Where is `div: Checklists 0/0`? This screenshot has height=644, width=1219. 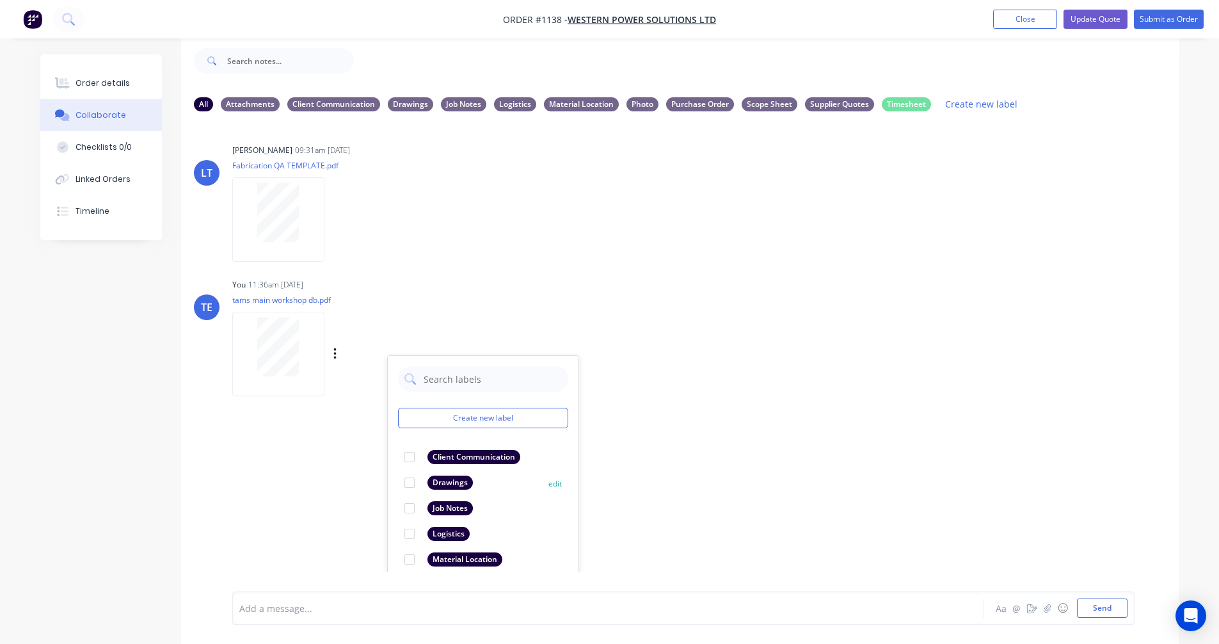 div: Checklists 0/0 is located at coordinates (104, 147).